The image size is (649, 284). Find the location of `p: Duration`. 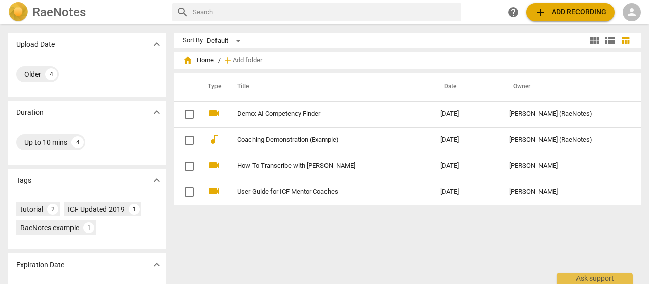

p: Duration is located at coordinates (30, 112).